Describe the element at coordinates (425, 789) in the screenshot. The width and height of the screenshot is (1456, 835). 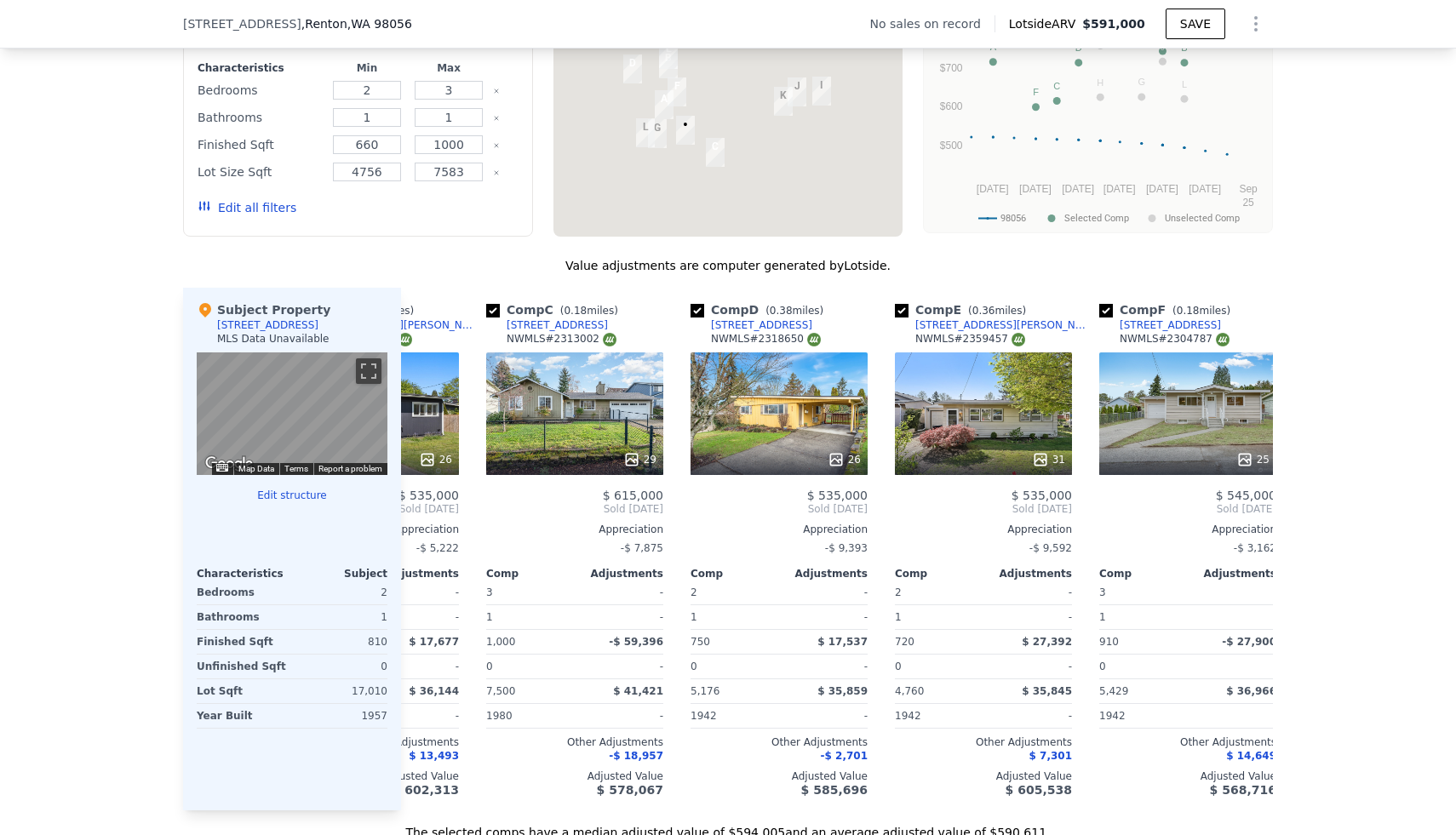
I see `span: $ 602,313` at that location.